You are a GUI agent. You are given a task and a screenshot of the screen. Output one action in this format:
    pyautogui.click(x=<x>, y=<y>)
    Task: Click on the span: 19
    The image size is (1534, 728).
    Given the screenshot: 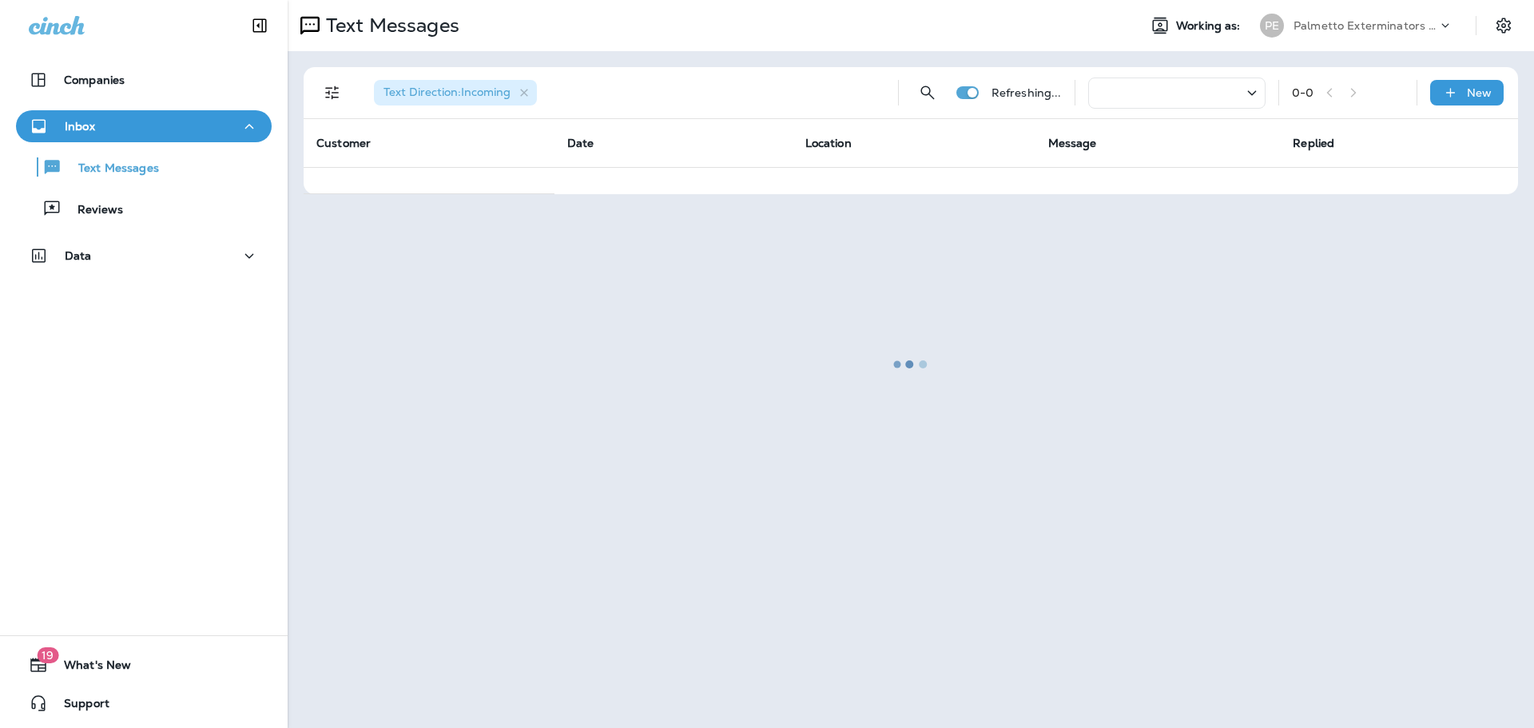 What is the action you would take?
    pyautogui.click(x=47, y=655)
    